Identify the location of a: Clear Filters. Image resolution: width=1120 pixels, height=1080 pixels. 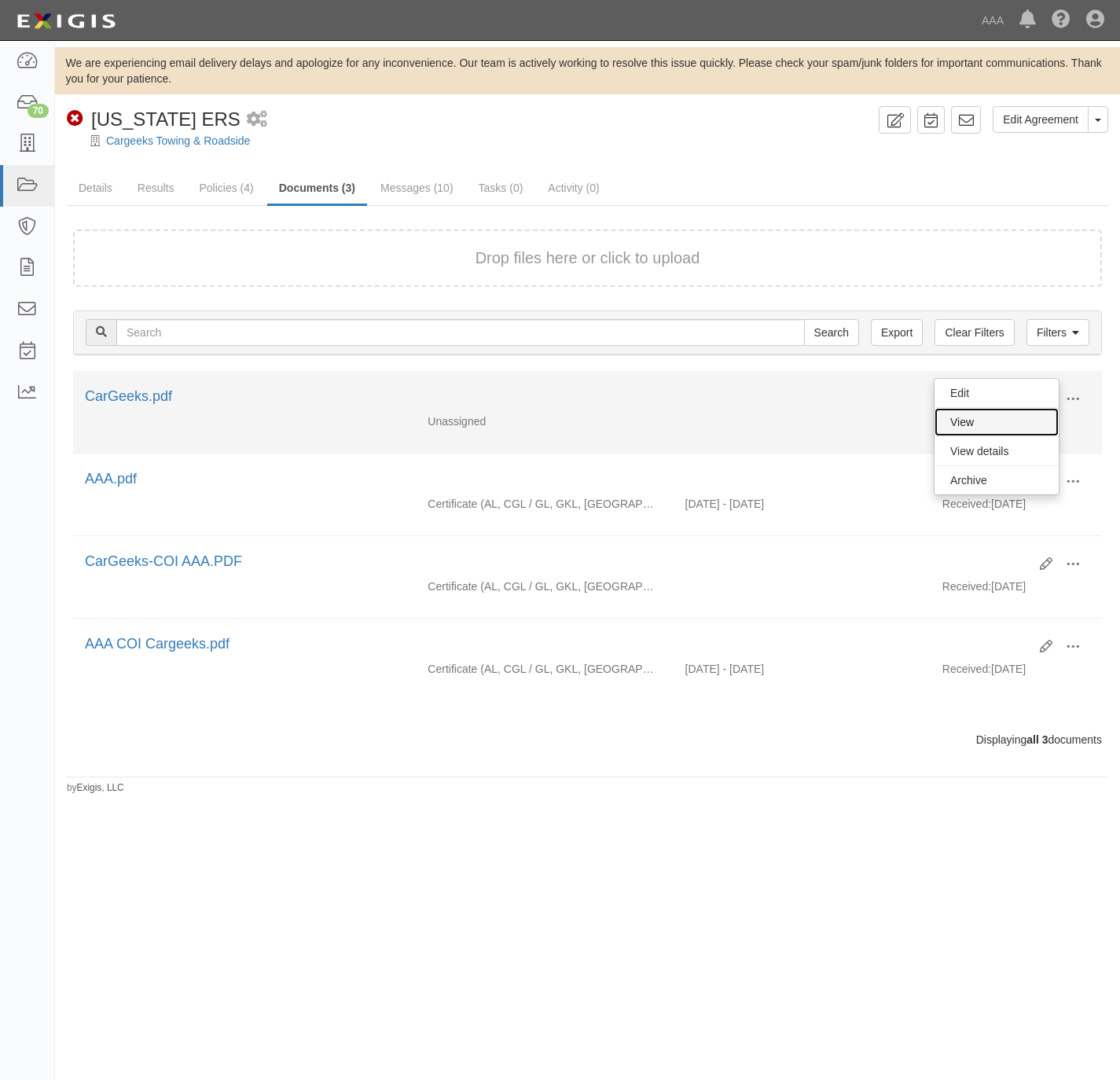
(973, 332).